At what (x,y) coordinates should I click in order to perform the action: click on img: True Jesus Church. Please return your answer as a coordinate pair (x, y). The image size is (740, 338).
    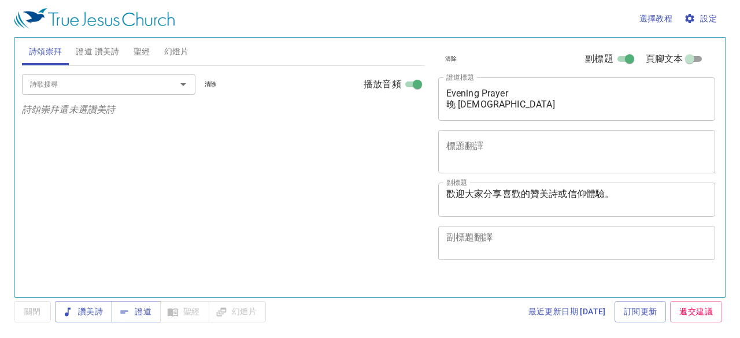
    Looking at the image, I should click on (94, 19).